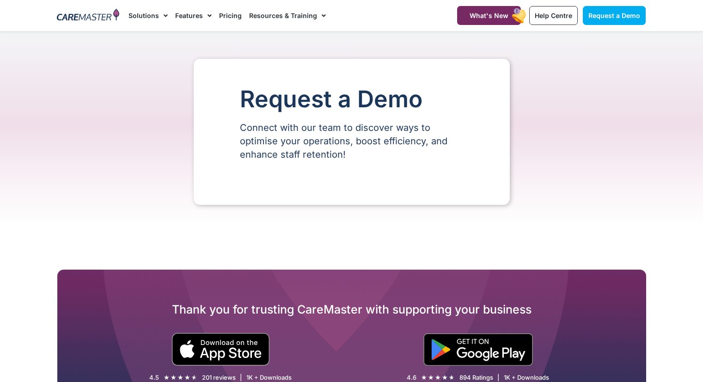 Image resolution: width=703 pixels, height=382 pixels. What do you see at coordinates (614, 15) in the screenshot?
I see `a: Request a Demo` at bounding box center [614, 15].